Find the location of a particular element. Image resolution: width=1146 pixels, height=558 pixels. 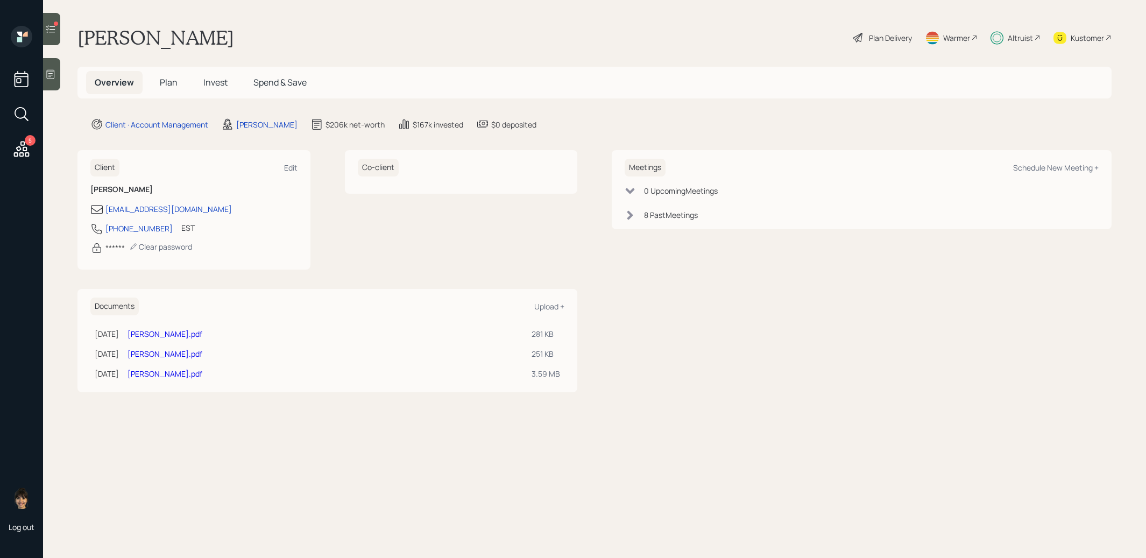

div: Schedule New Meeting + is located at coordinates (1055, 167).